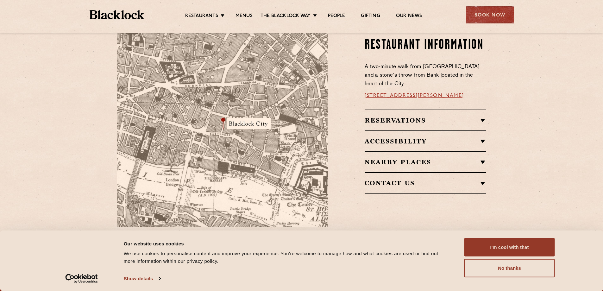 The image size is (603, 291). I want to click on h2: Nearby Places, so click(425, 162).